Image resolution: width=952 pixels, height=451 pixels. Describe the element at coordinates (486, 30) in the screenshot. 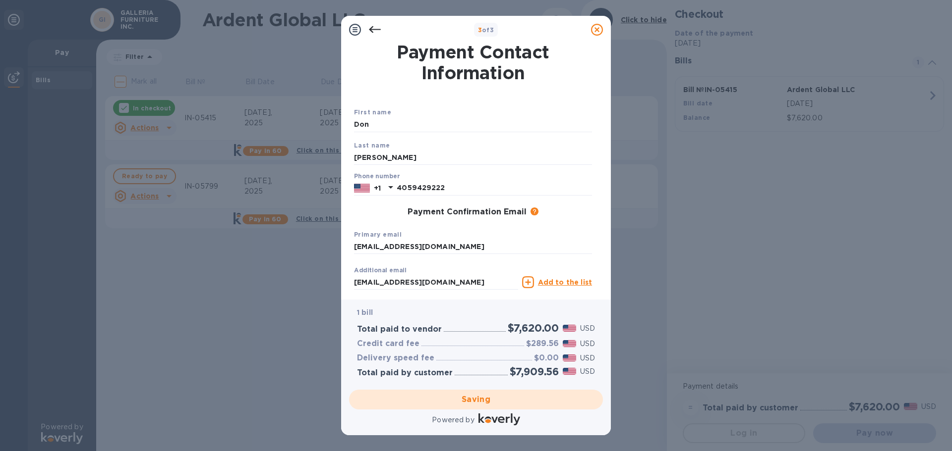

I see `b: of 3` at that location.